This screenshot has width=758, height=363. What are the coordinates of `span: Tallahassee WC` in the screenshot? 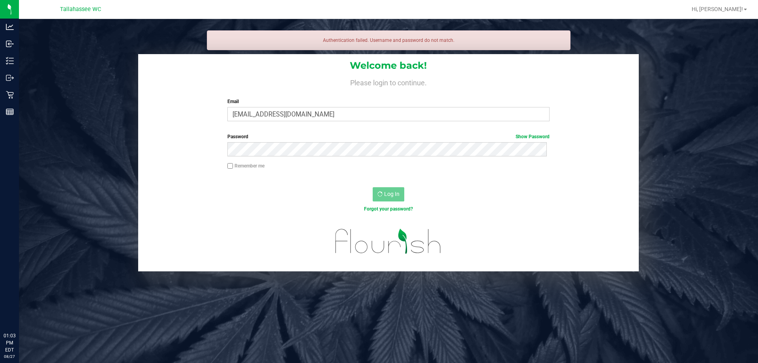 It's located at (80, 9).